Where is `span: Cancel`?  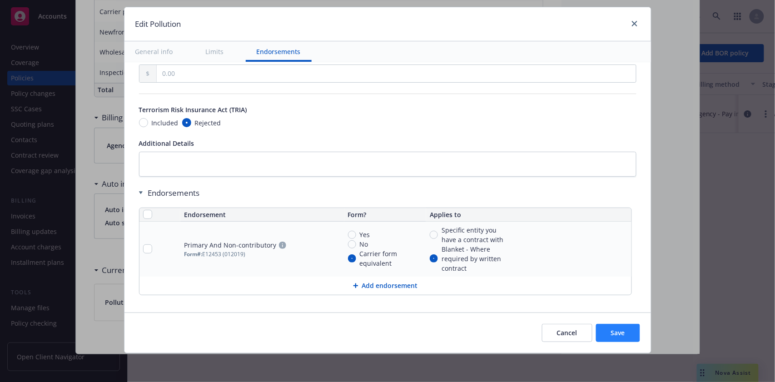 span: Cancel is located at coordinates (567, 333).